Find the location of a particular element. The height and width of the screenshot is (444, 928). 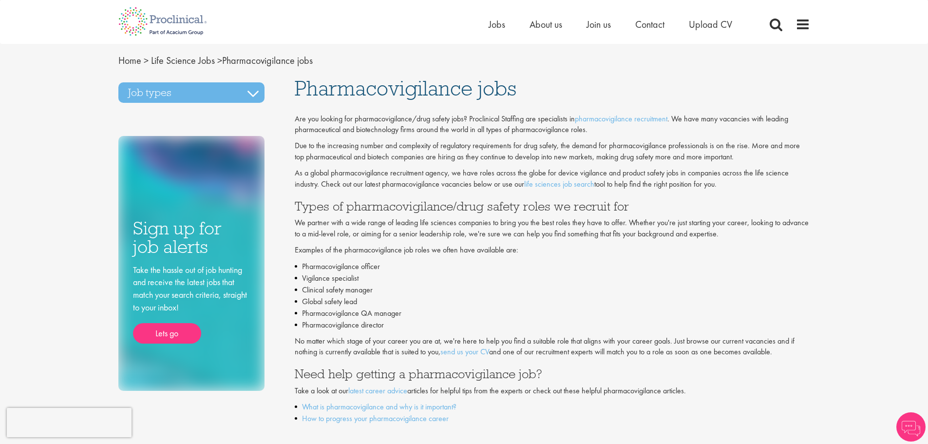

a: latest career advice is located at coordinates (378, 390).